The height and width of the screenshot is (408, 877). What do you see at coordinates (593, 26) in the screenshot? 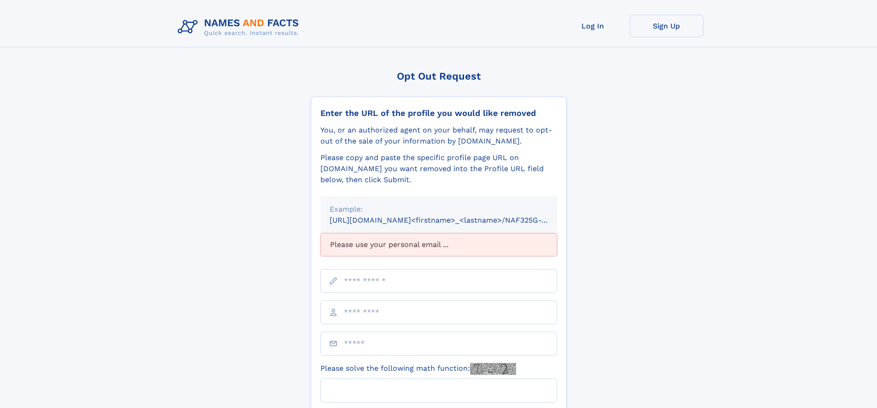
I see `a: Log In` at bounding box center [593, 26].